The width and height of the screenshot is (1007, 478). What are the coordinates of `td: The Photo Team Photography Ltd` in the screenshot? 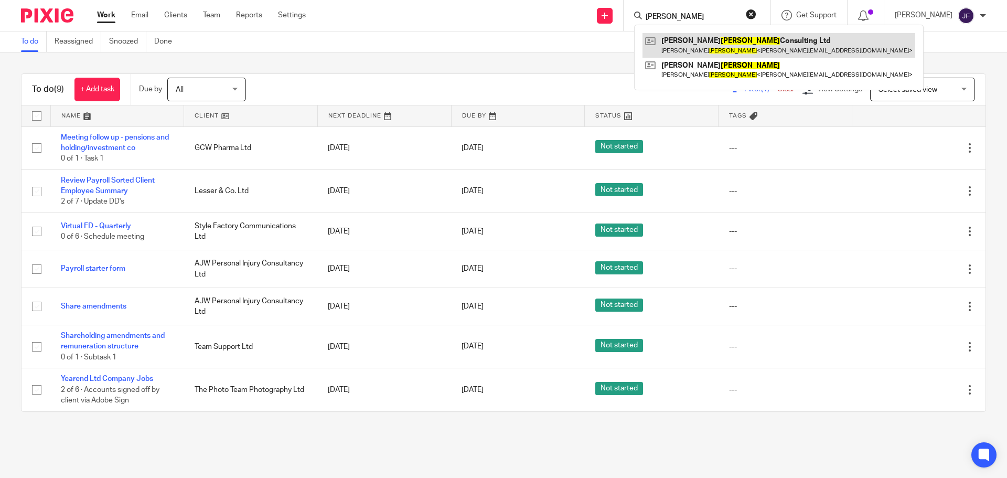 It's located at (251, 390).